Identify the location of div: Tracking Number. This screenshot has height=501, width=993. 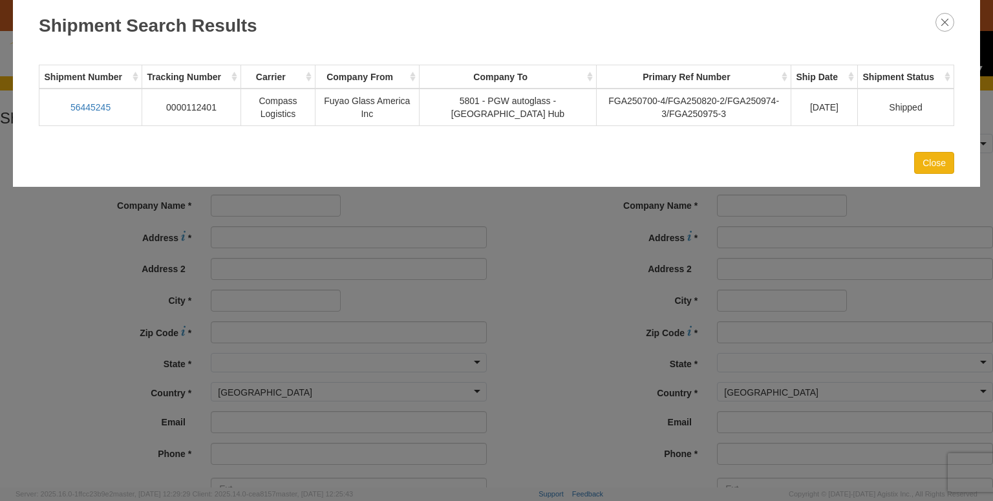
(191, 76).